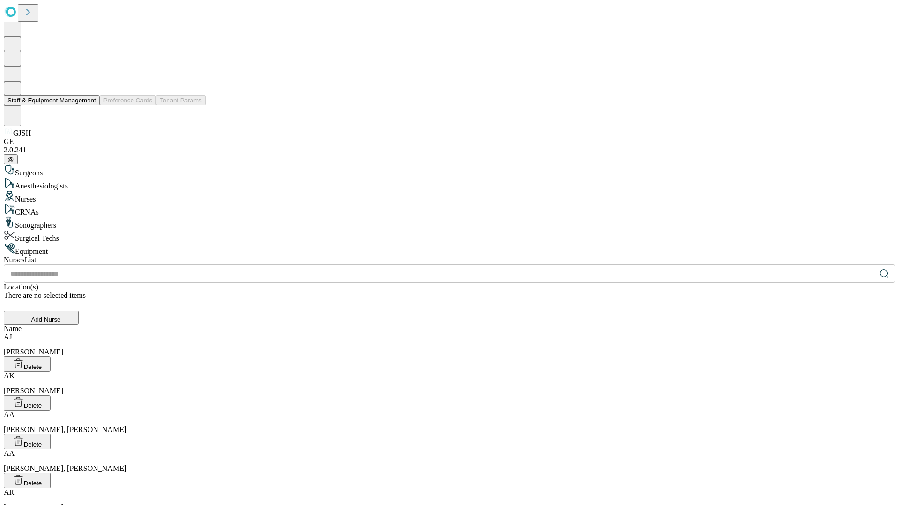 The width and height of the screenshot is (899, 505). I want to click on div: CRNAs, so click(449, 210).